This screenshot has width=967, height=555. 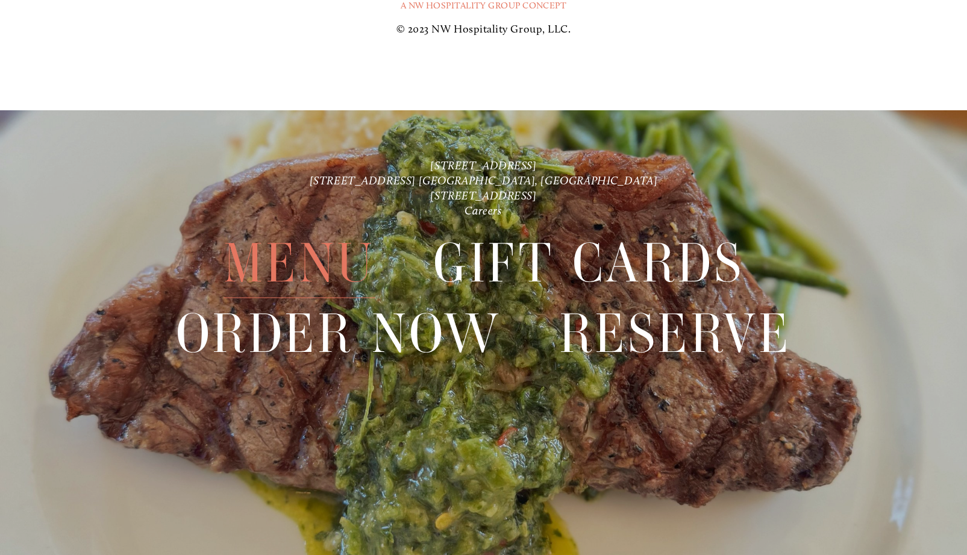 What do you see at coordinates (588, 263) in the screenshot?
I see `span: Gift Cards` at bounding box center [588, 263].